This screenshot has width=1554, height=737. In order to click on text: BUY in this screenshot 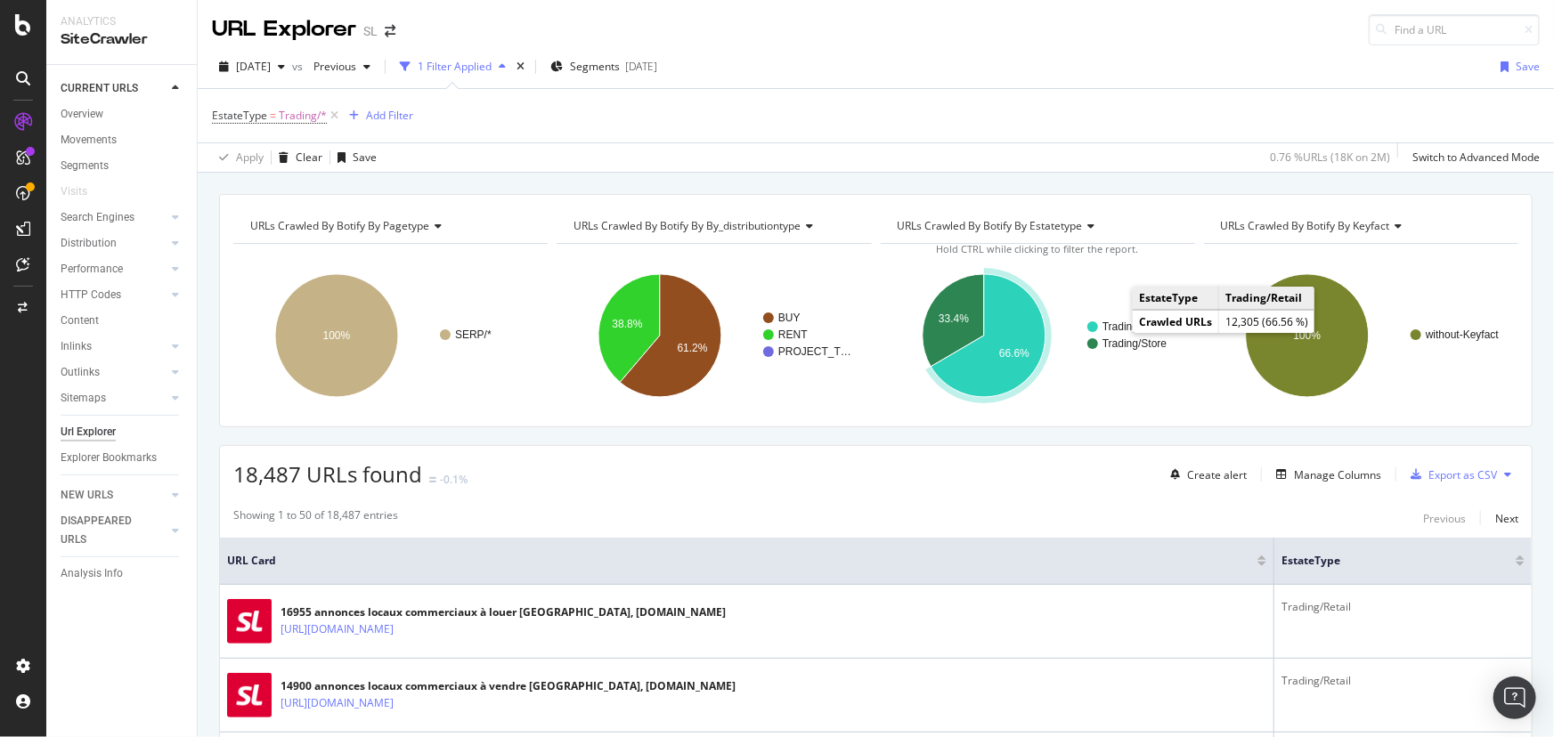, I will do `click(789, 318)`.